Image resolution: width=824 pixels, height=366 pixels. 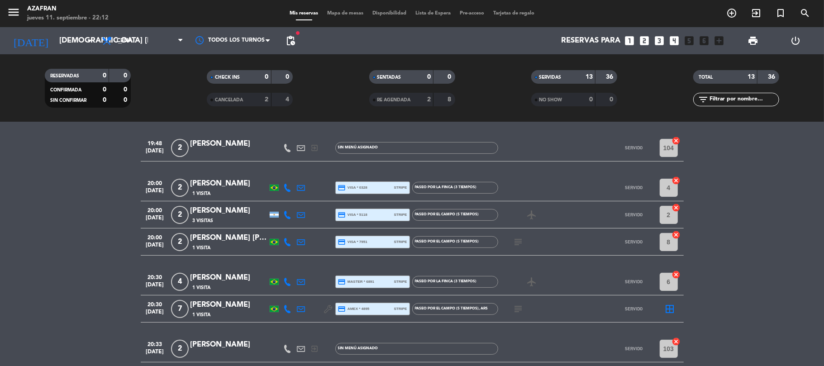 I want to click on span: SIN CONFIRMAR, so click(x=68, y=100).